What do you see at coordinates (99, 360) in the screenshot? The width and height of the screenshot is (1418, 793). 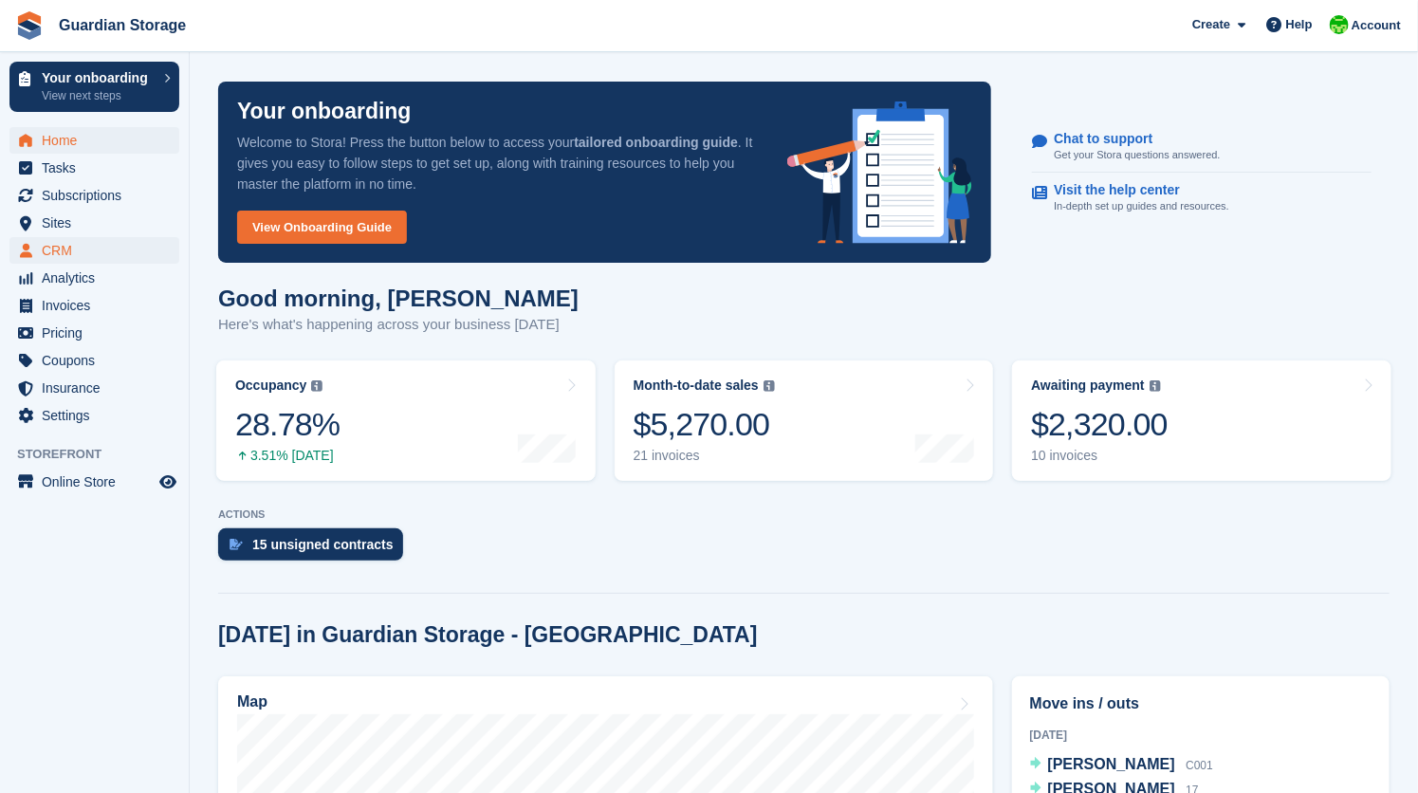 I see `span: Coupons` at bounding box center [99, 360].